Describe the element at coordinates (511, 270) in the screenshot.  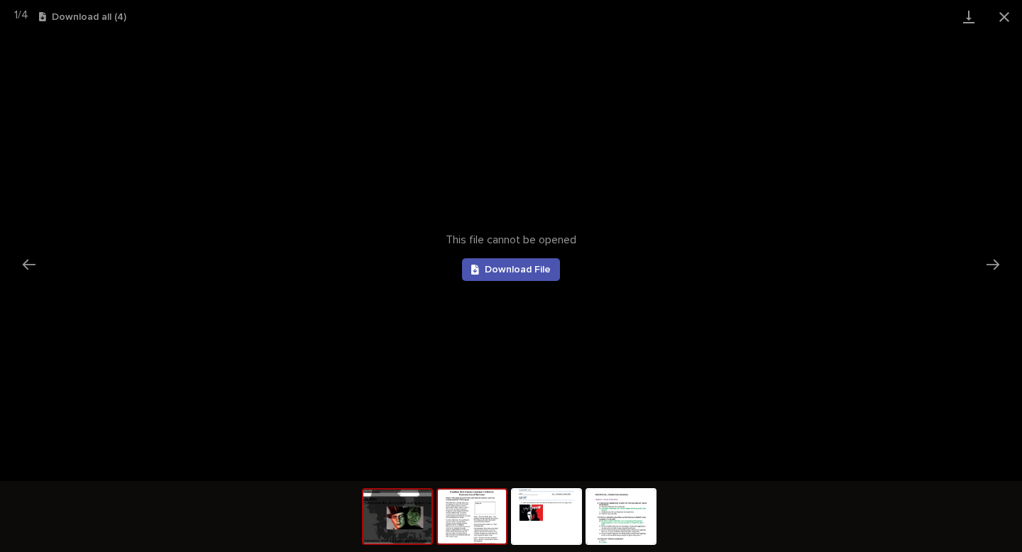
I see `a: Download File` at that location.